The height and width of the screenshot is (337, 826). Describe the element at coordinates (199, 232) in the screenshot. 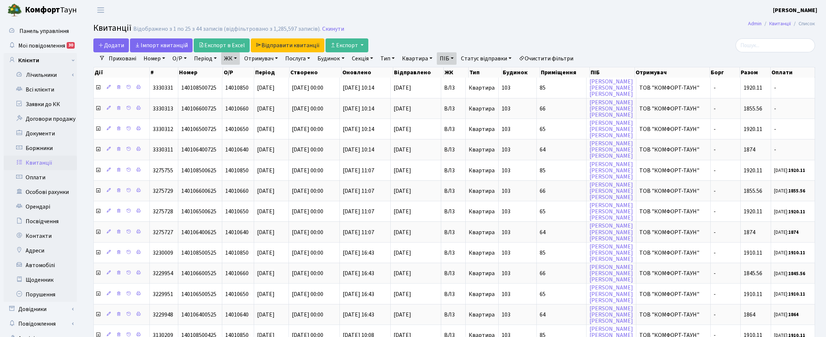

I see `span: 140106400625` at that location.